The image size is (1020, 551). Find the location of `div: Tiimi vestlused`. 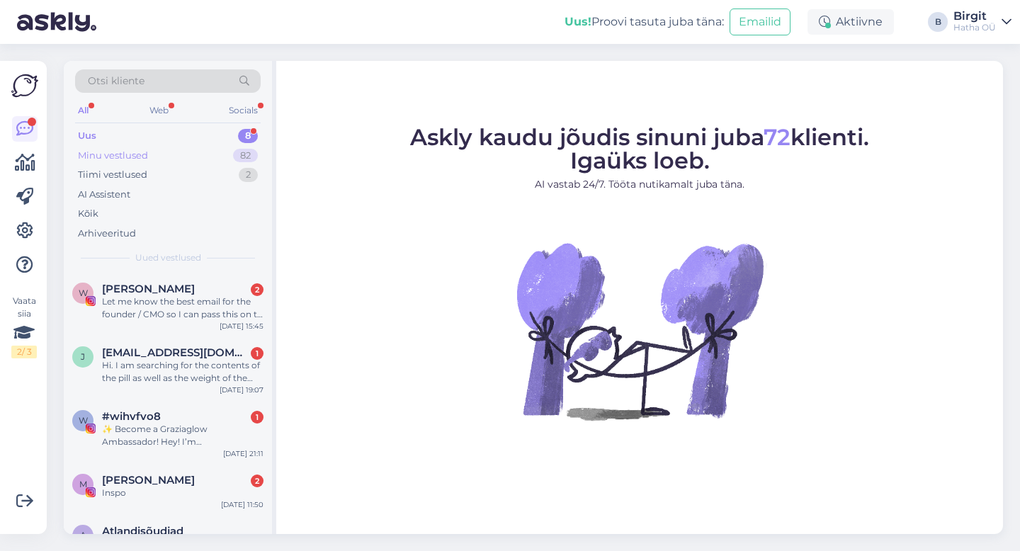

div: Tiimi vestlused is located at coordinates (113, 175).